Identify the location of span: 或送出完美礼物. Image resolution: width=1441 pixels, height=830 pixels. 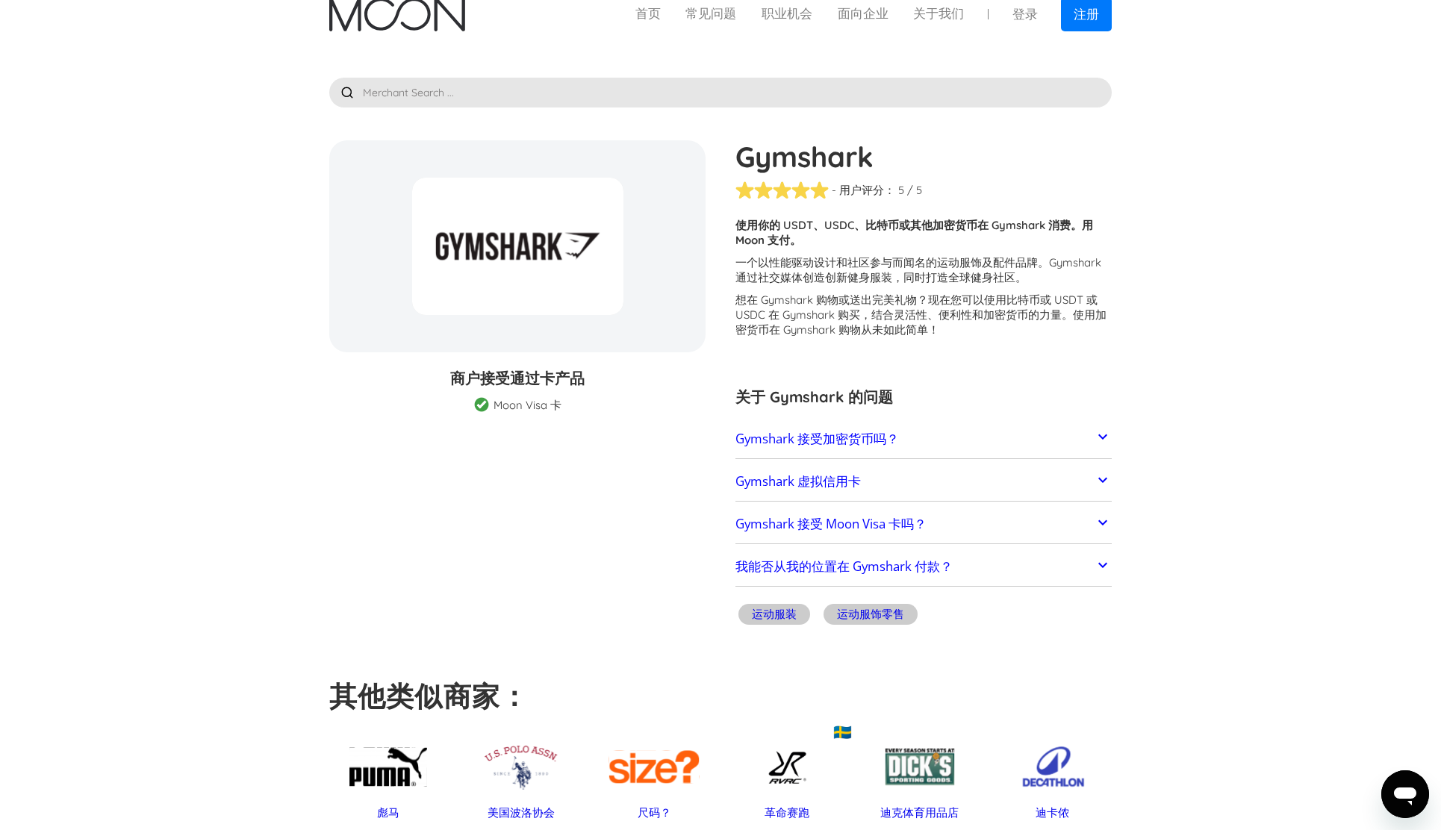
(877, 299).